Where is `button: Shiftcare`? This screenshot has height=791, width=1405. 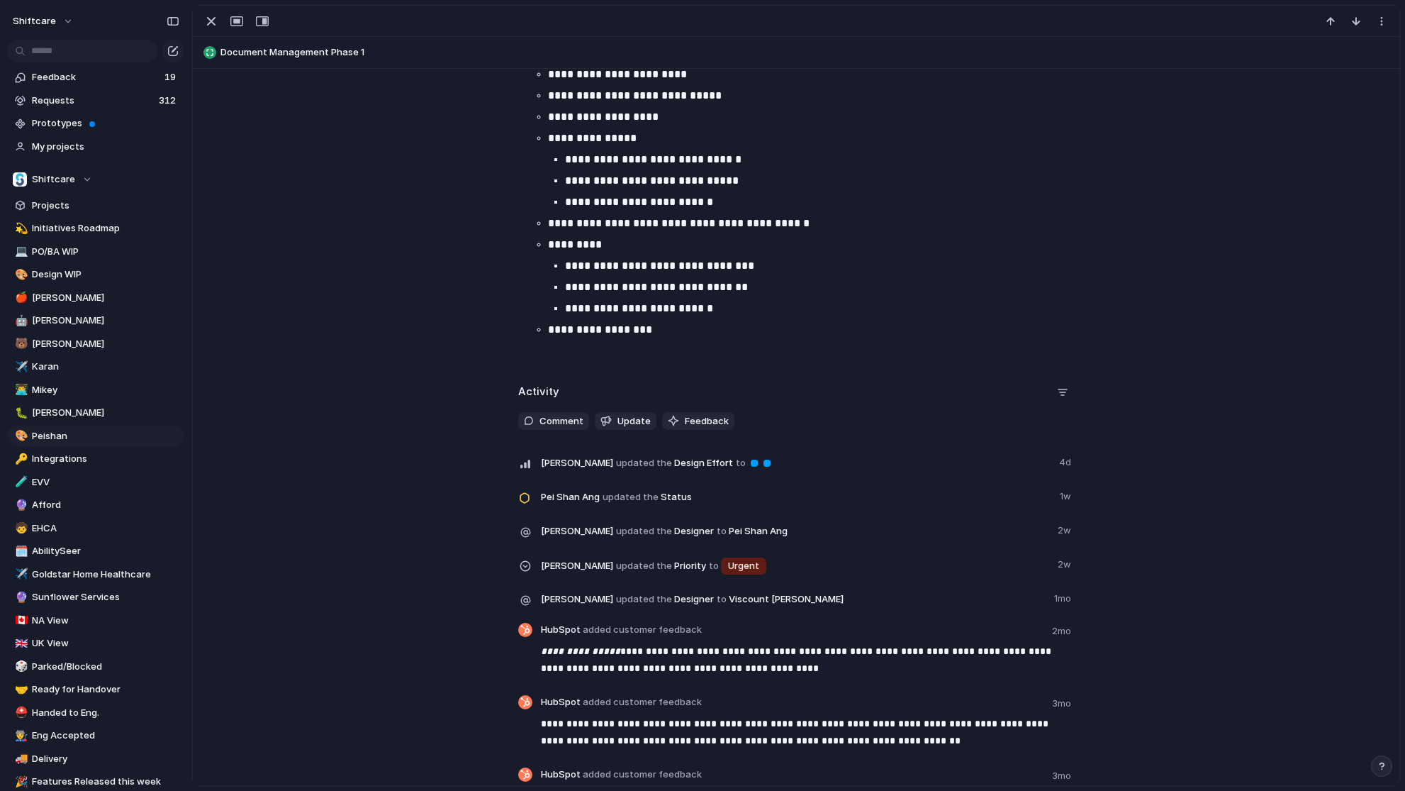
button: Shiftcare is located at coordinates (96, 179).